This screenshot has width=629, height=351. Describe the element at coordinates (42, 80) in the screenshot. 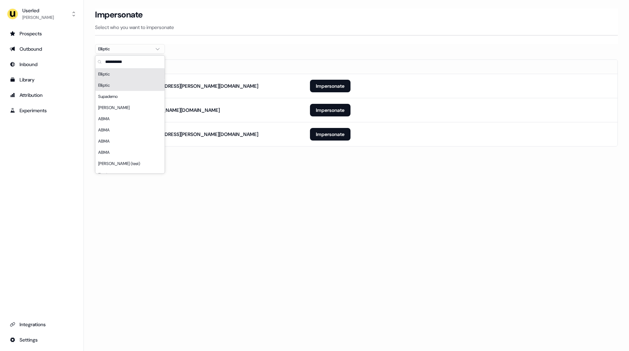

I see `a: Go to templates` at that location.